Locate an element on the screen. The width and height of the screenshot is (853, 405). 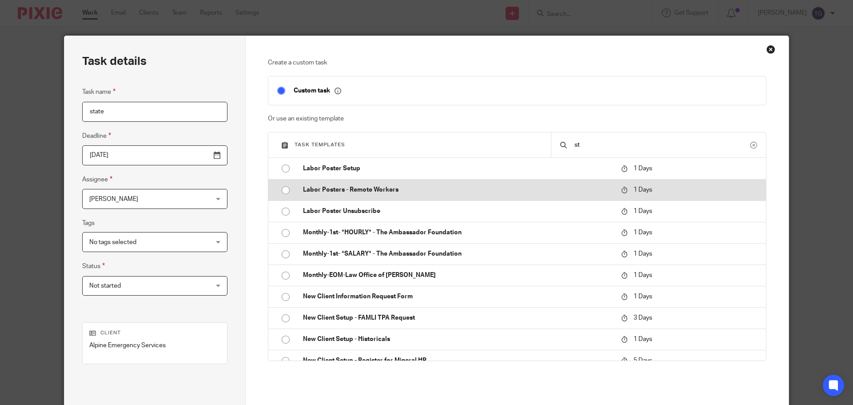
label: Tags is located at coordinates (88, 223).